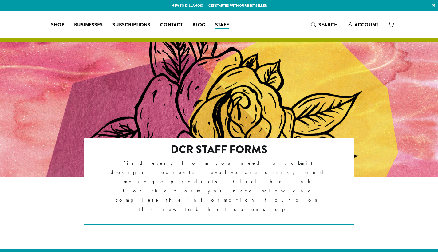 The height and width of the screenshot is (252, 438). I want to click on span: Contact, so click(171, 25).